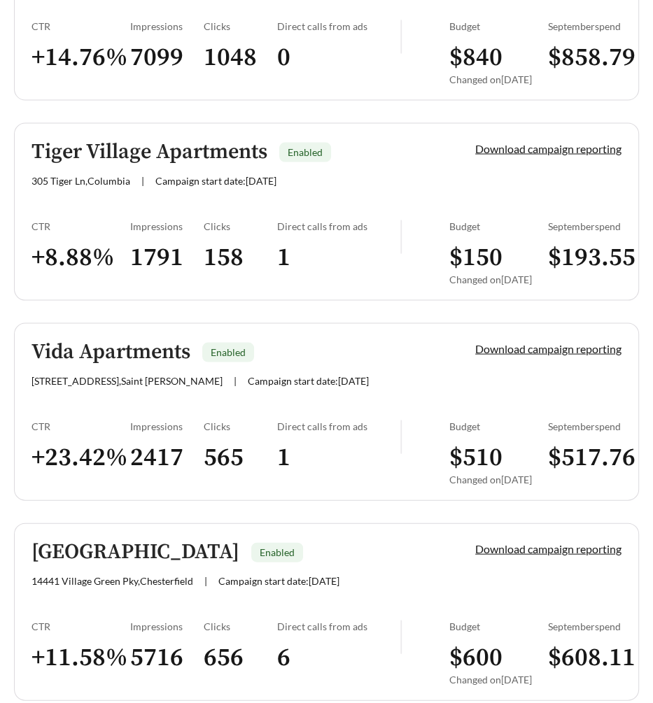 This screenshot has height=703, width=653. Describe the element at coordinates (111, 351) in the screenshot. I see `h5: Vida Apartments` at that location.